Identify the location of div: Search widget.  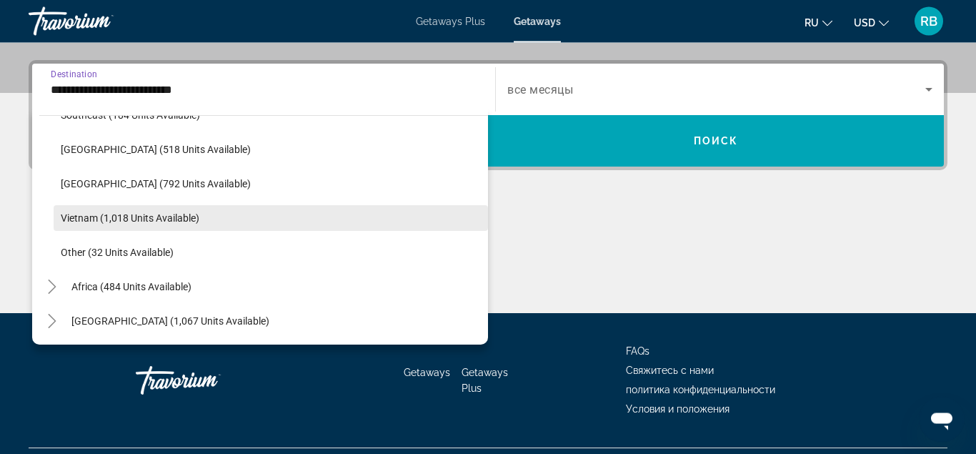
(488, 116).